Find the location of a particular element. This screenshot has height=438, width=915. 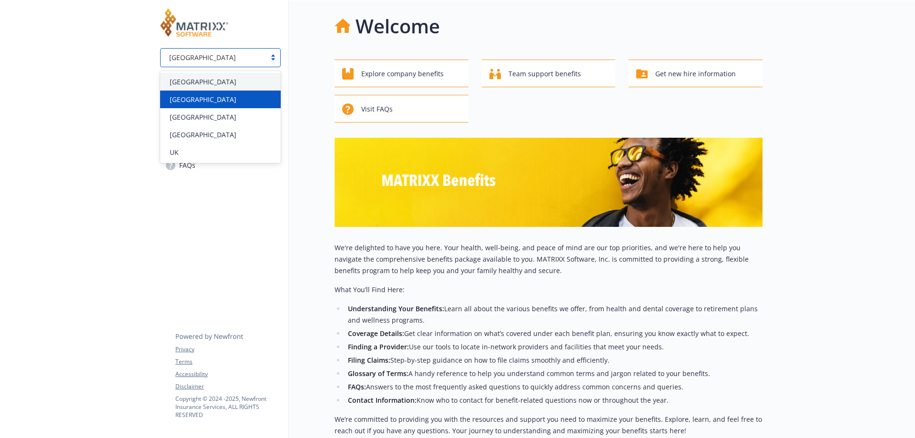

li: Use our tools to locate in-network providers and facilities that meet your needs. is located at coordinates (554, 347).